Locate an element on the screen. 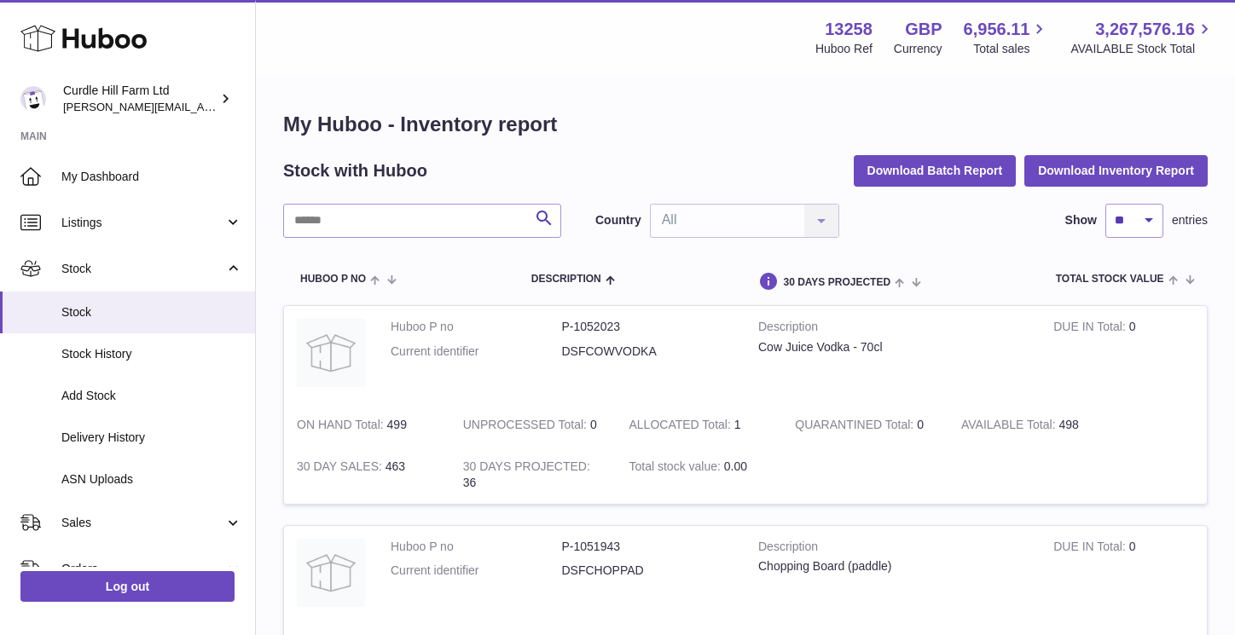  span: 30 DAYS PROJECTED is located at coordinates (837, 282).